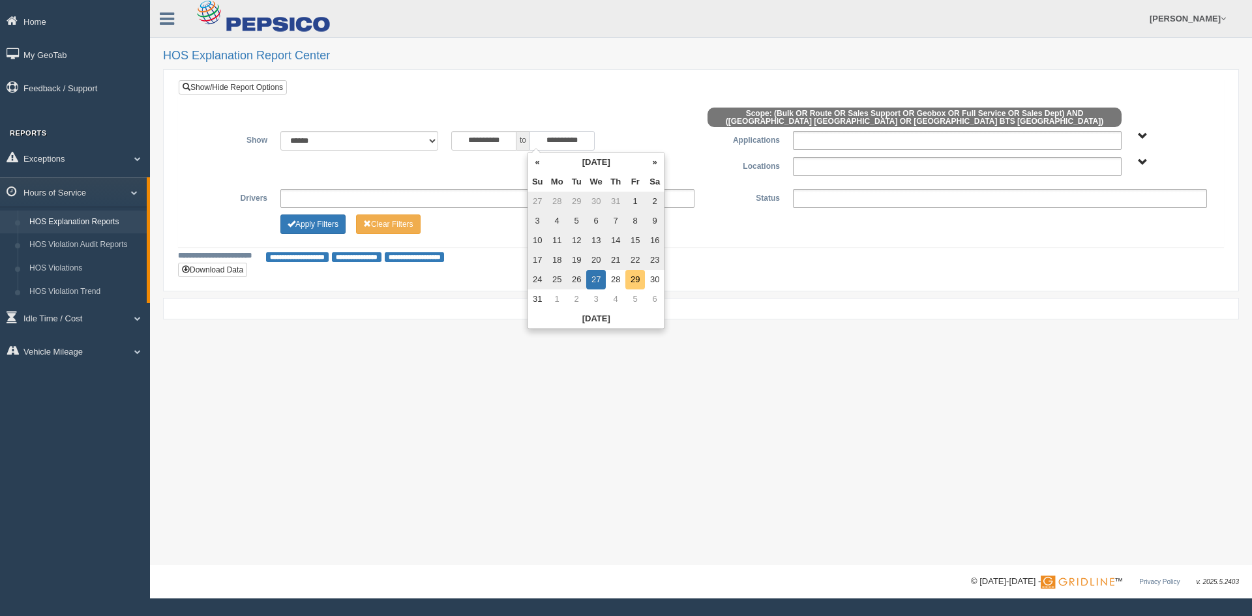 This screenshot has height=616, width=1252. I want to click on td: 18, so click(557, 260).